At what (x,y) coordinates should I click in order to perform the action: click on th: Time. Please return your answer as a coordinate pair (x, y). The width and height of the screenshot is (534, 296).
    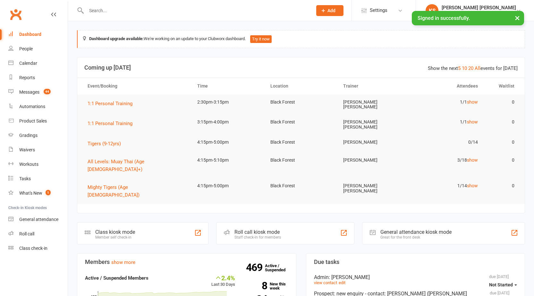
    Looking at the image, I should click on (228, 86).